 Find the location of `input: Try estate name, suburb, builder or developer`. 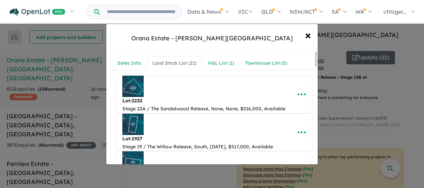

input: Try estate name, suburb, builder or developer is located at coordinates (141, 12).